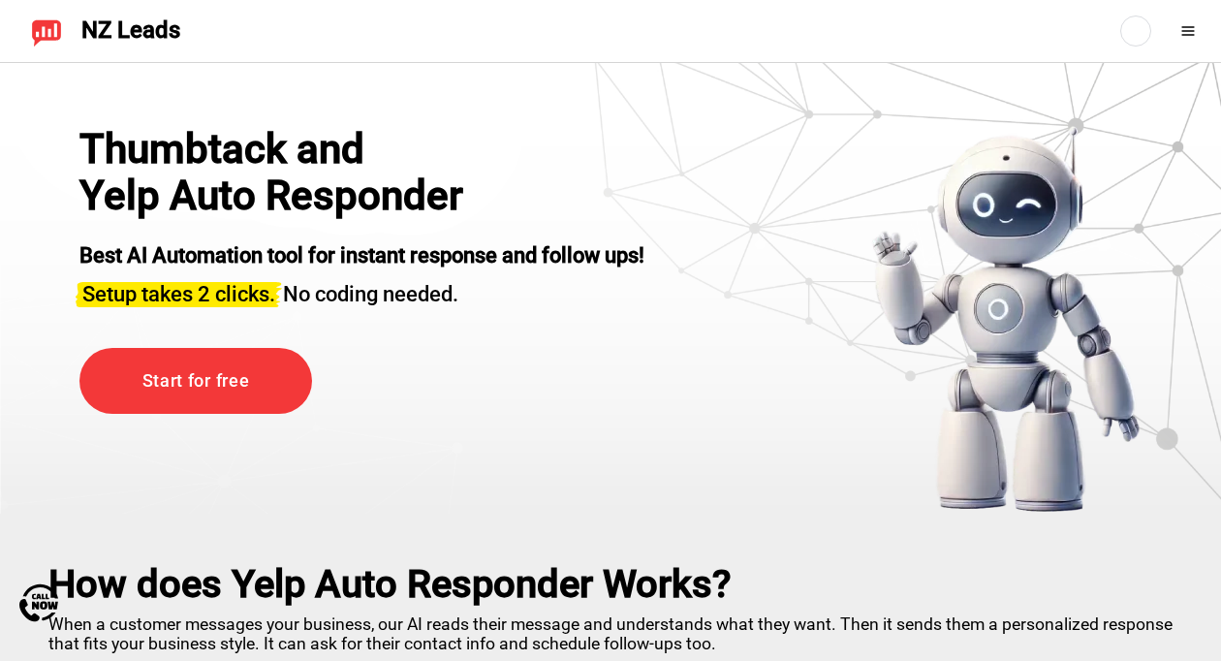  What do you see at coordinates (1006, 320) in the screenshot?
I see `img: yelp bot` at bounding box center [1006, 320].